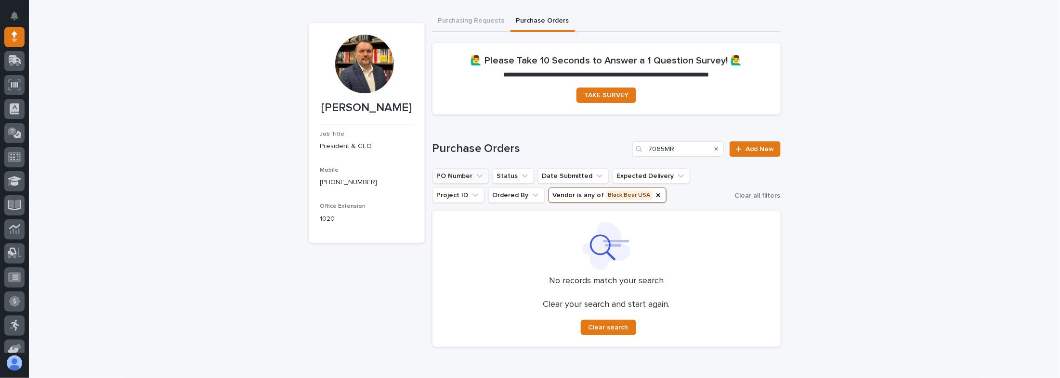 The image size is (1060, 378). Describe the element at coordinates (460, 176) in the screenshot. I see `button: PO Number` at that location.